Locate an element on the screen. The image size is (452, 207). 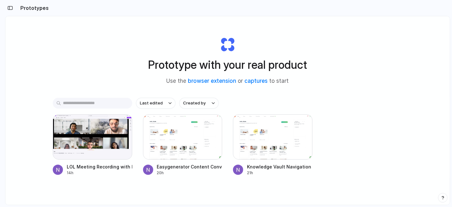
span: Use the or to start is located at coordinates (228, 81).